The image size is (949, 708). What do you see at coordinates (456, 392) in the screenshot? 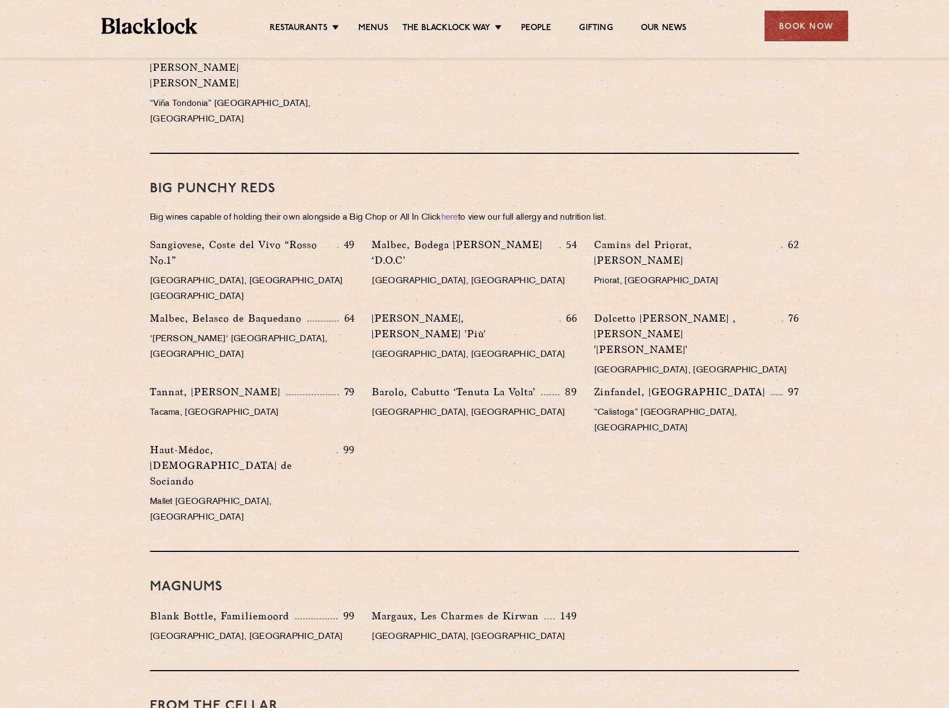
I see `p: Barolo, Cabutto ‘Tenuta La Volta’` at bounding box center [456, 392].